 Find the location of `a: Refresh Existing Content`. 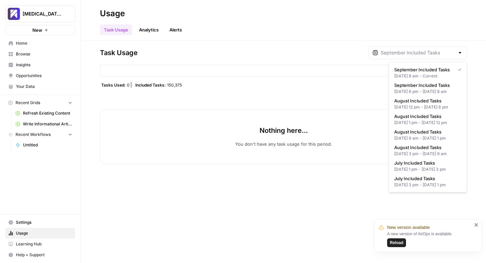

a: Refresh Existing Content is located at coordinates (44, 113).